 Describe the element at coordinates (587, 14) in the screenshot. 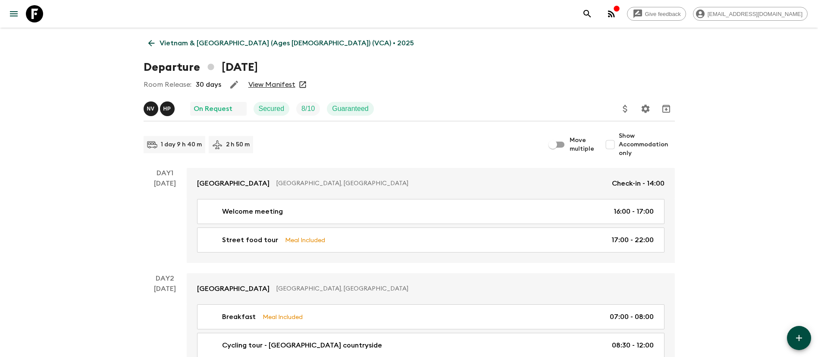

I see `button: search adventures` at that location.